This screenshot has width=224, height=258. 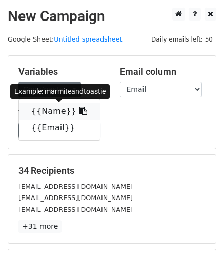 What do you see at coordinates (40, 226) in the screenshot?
I see `a: +31 more` at bounding box center [40, 226].